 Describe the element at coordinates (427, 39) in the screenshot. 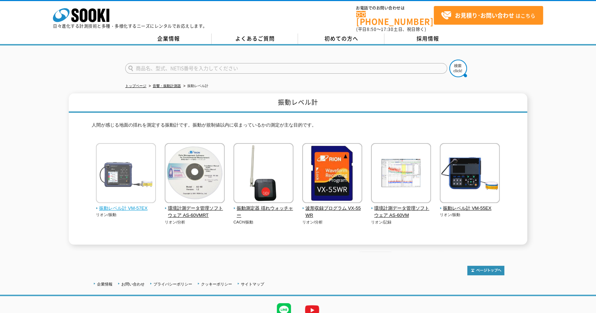

I see `a: 採用情報` at that location.